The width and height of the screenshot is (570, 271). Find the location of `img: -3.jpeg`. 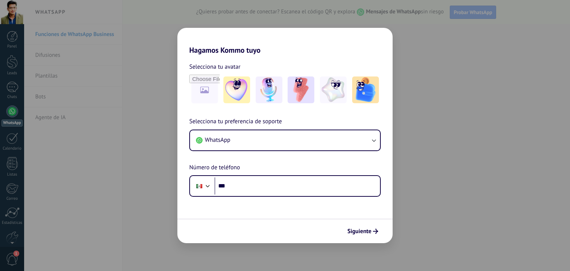

img: -3.jpeg is located at coordinates (301, 90).